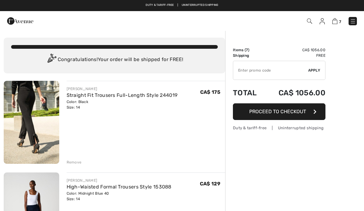 This screenshot has height=211, width=364. Describe the element at coordinates (278, 111) in the screenshot. I see `span: Proceed to Checkout` at that location.